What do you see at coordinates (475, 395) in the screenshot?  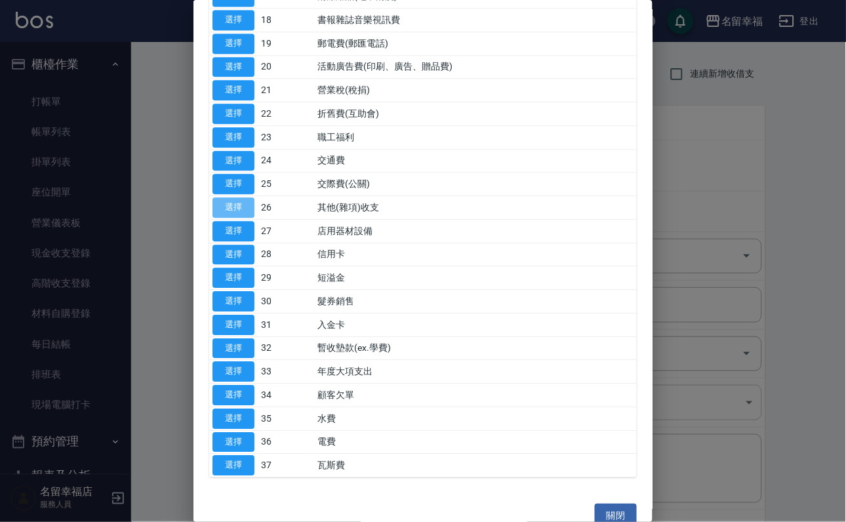 I see `td: 顧客欠單` at bounding box center [475, 395].